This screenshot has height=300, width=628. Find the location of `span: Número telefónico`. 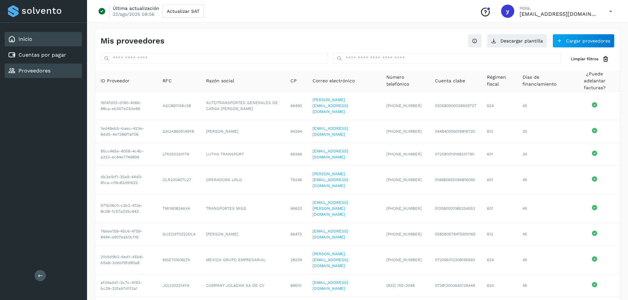

span: Número telefónico is located at coordinates (405, 81).